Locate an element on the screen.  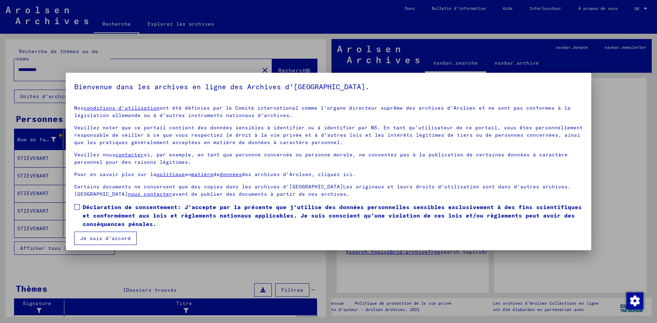
p: Veuillez nous si, par exemple, en tant que personne concernée ou personne morale, ne consentez pa... is located at coordinates (328, 159).